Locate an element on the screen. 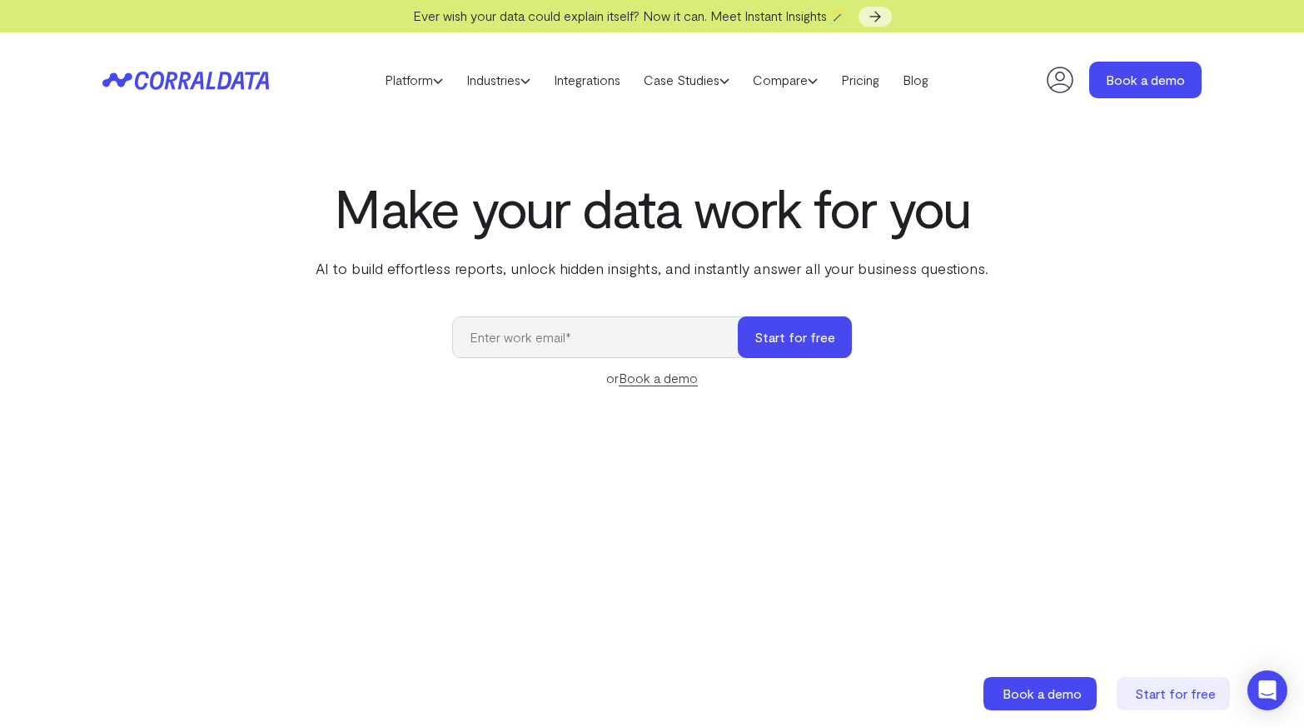 The height and width of the screenshot is (727, 1304). button: Start for free is located at coordinates (794, 337).